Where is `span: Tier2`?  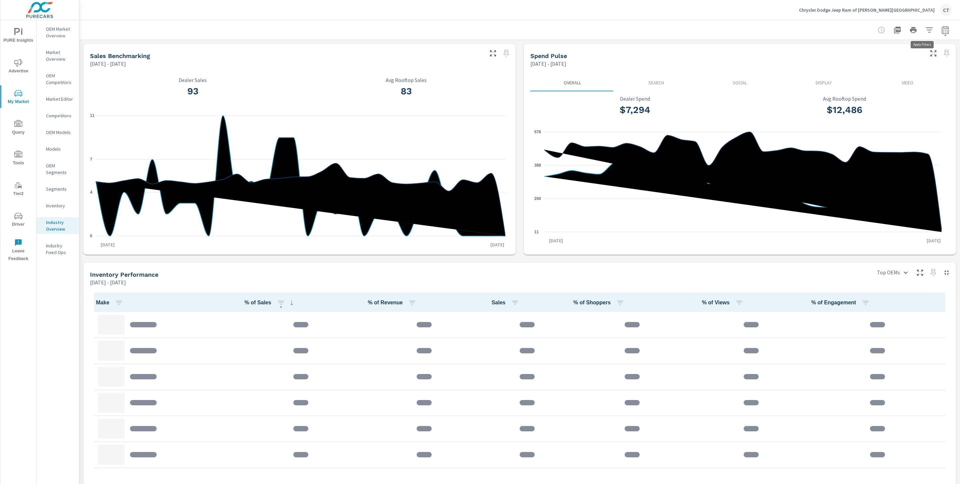 span: Tier2 is located at coordinates (18, 189).